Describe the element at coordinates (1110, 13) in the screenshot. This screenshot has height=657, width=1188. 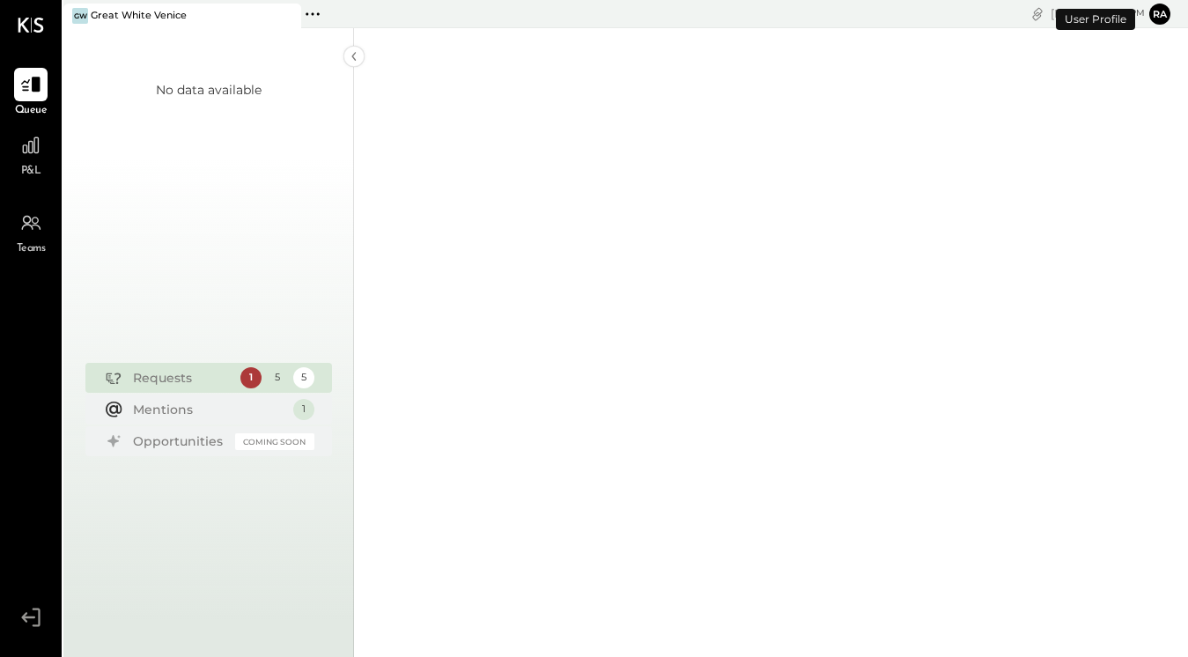
I see `span: 5 : 52` at that location.